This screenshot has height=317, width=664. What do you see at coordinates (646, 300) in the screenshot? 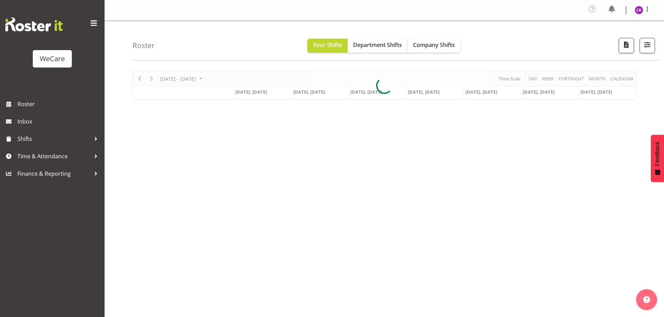
I see `img: help-xxl-2.png` at bounding box center [646, 300].